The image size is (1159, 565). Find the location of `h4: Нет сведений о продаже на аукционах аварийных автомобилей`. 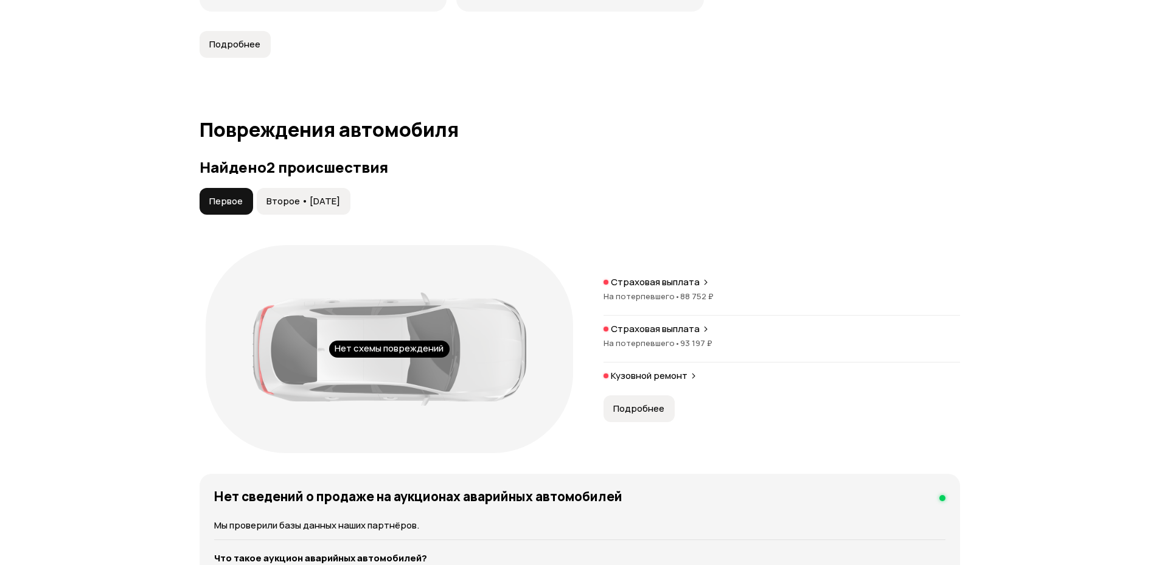

h4: Нет сведений о продаже на аукционах аварийных автомобилей is located at coordinates (418, 497).